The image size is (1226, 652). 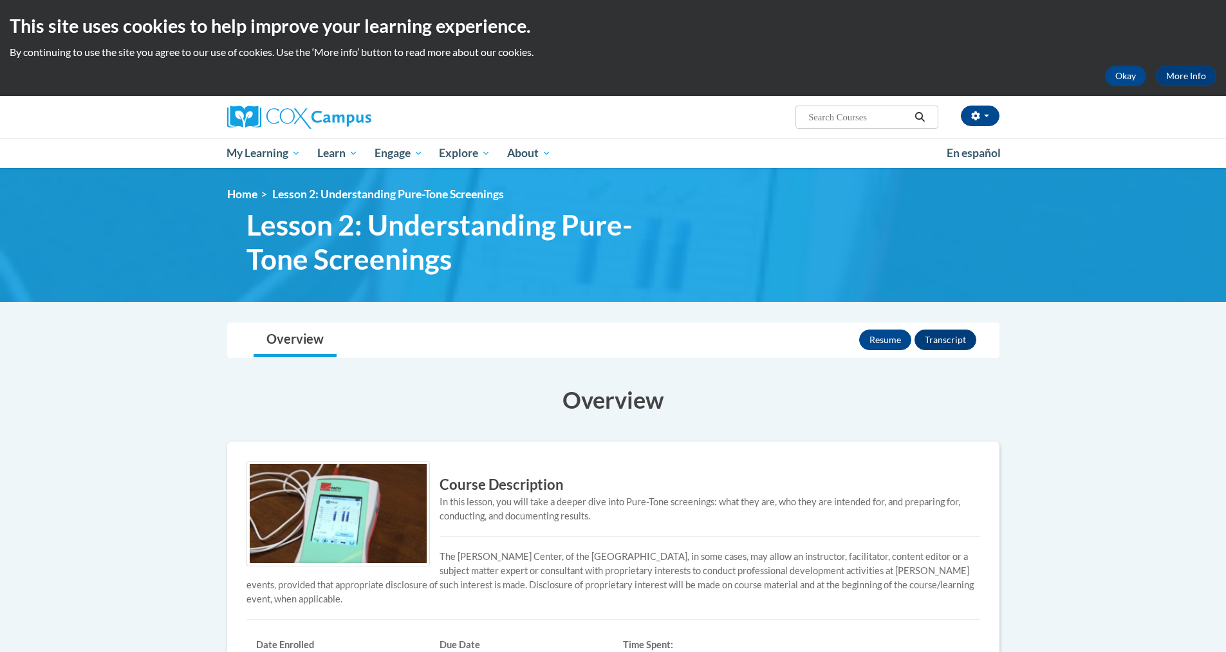 I want to click on span: Engage, so click(x=398, y=153).